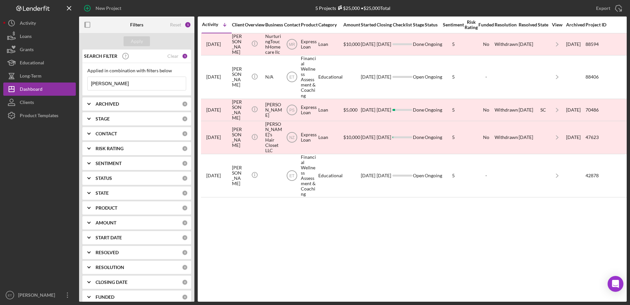  Describe the element at coordinates (486, 110) in the screenshot. I see `div: No` at that location.